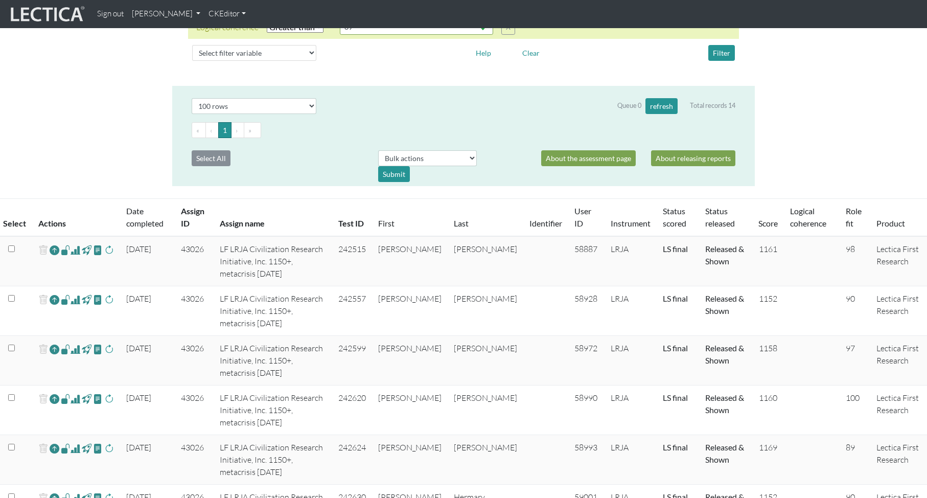 Image resolution: width=927 pixels, height=498 pixels. What do you see at coordinates (586, 311) in the screenshot?
I see `td: 58928` at bounding box center [586, 311].